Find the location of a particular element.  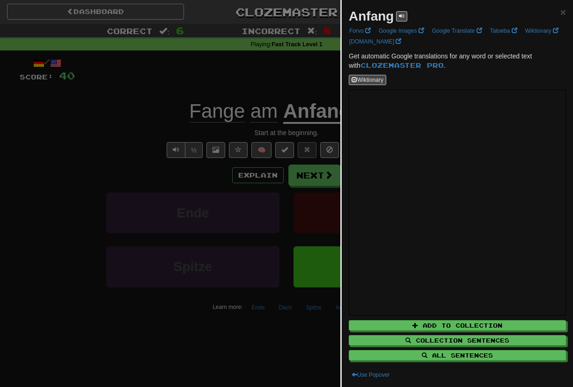

a: Google Translate is located at coordinates (457, 31).